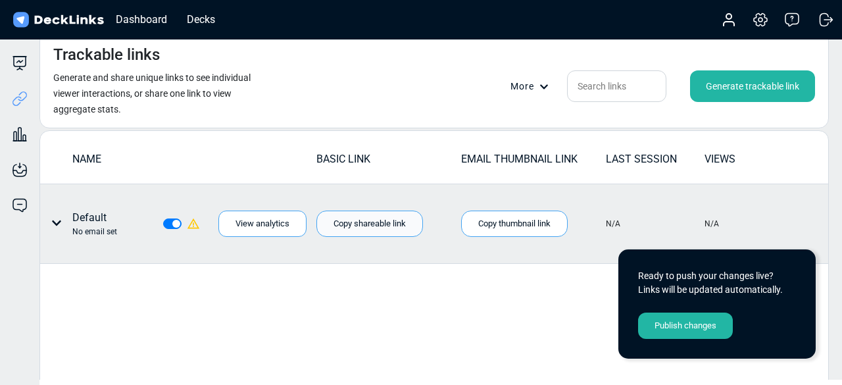 Image resolution: width=842 pixels, height=385 pixels. Describe the element at coordinates (152, 93) in the screenshot. I see `small: Generate and share unique links to see individual viewer interactions, or share one link to view ...` at that location.